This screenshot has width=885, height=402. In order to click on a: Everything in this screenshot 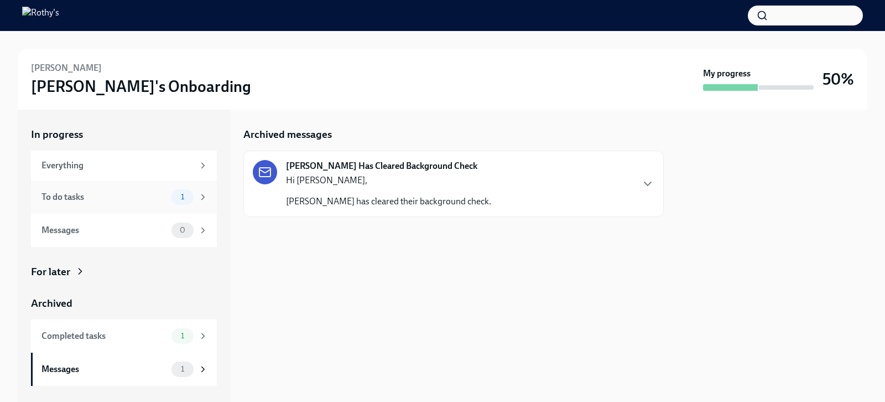, I will do `click(124, 165)`.